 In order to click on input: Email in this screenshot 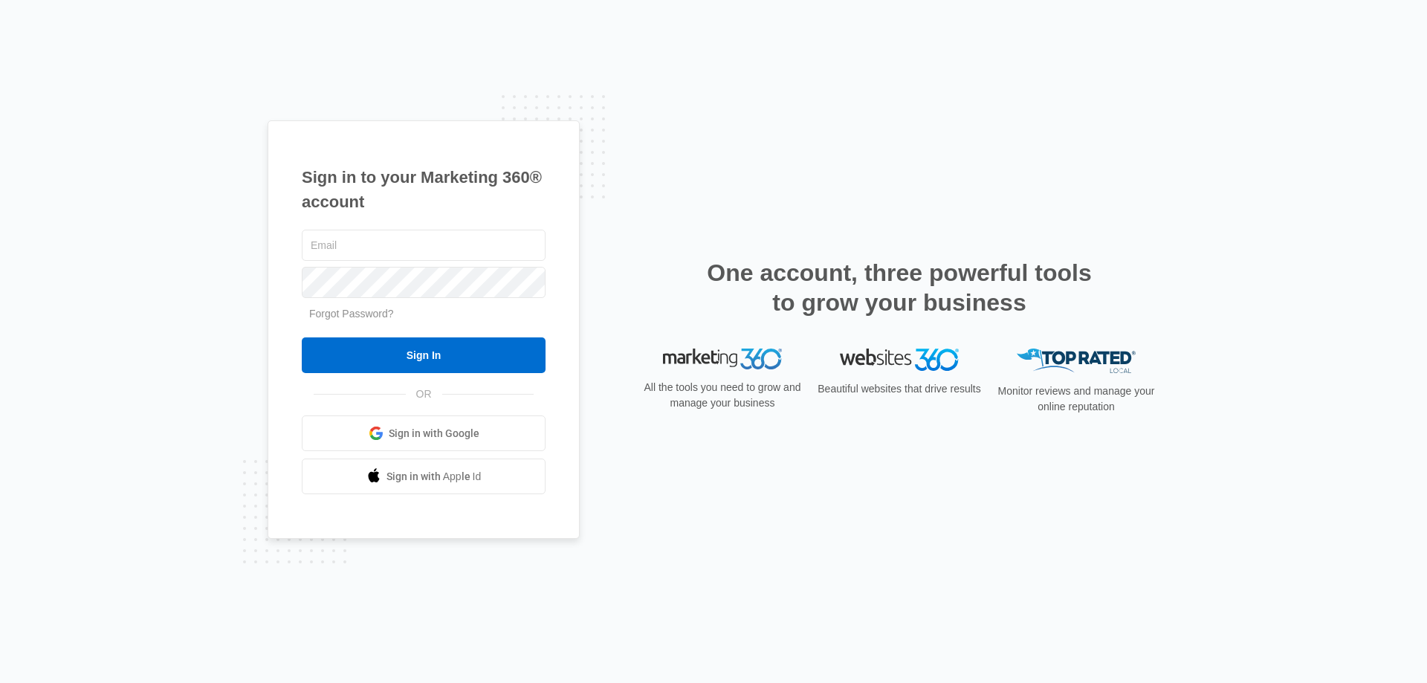, I will do `click(424, 245)`.